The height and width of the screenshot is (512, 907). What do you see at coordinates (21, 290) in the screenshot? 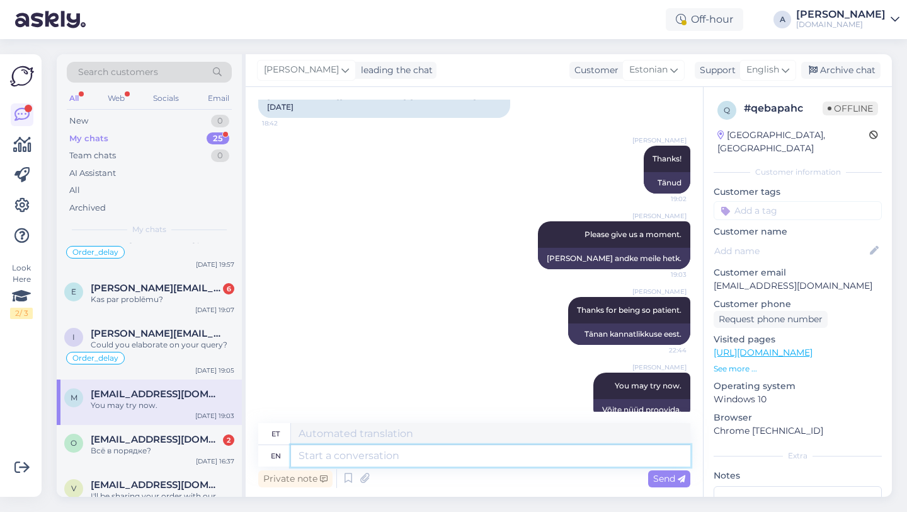
I see `div: Look Here` at bounding box center [21, 290].